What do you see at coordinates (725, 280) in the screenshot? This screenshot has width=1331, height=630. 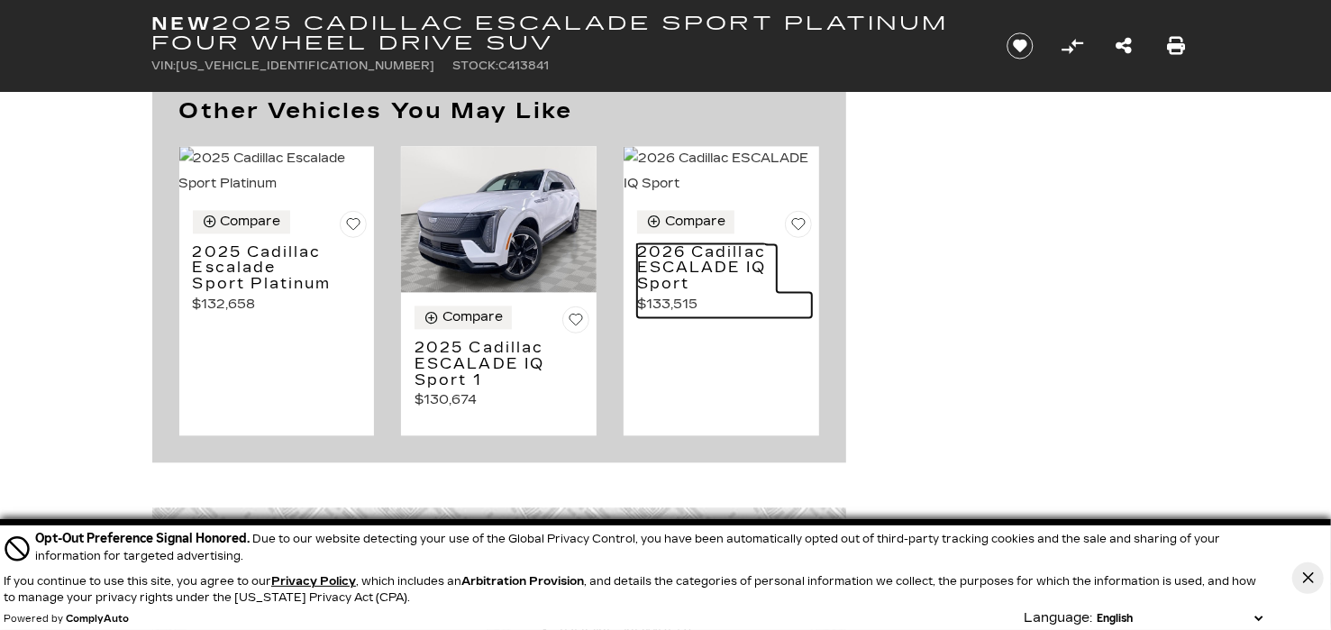 I see `a: 2026 Cadillac ESCALADE IQ Sport $133,515` at bounding box center [725, 280].